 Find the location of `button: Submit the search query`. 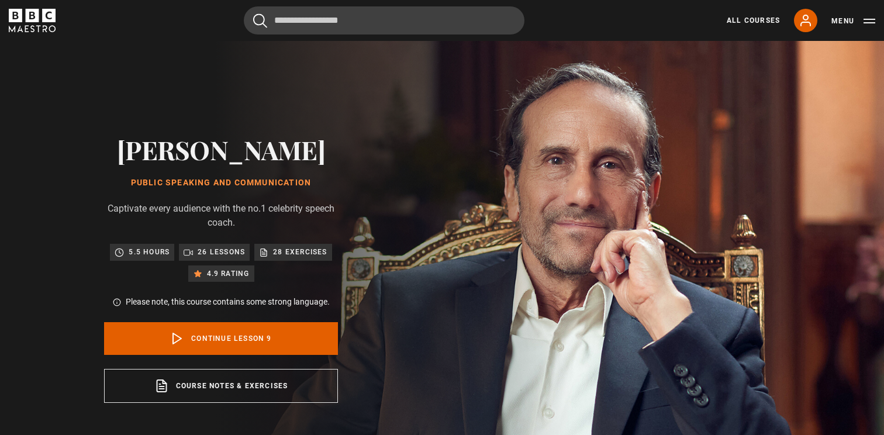

button: Submit the search query is located at coordinates (260, 20).